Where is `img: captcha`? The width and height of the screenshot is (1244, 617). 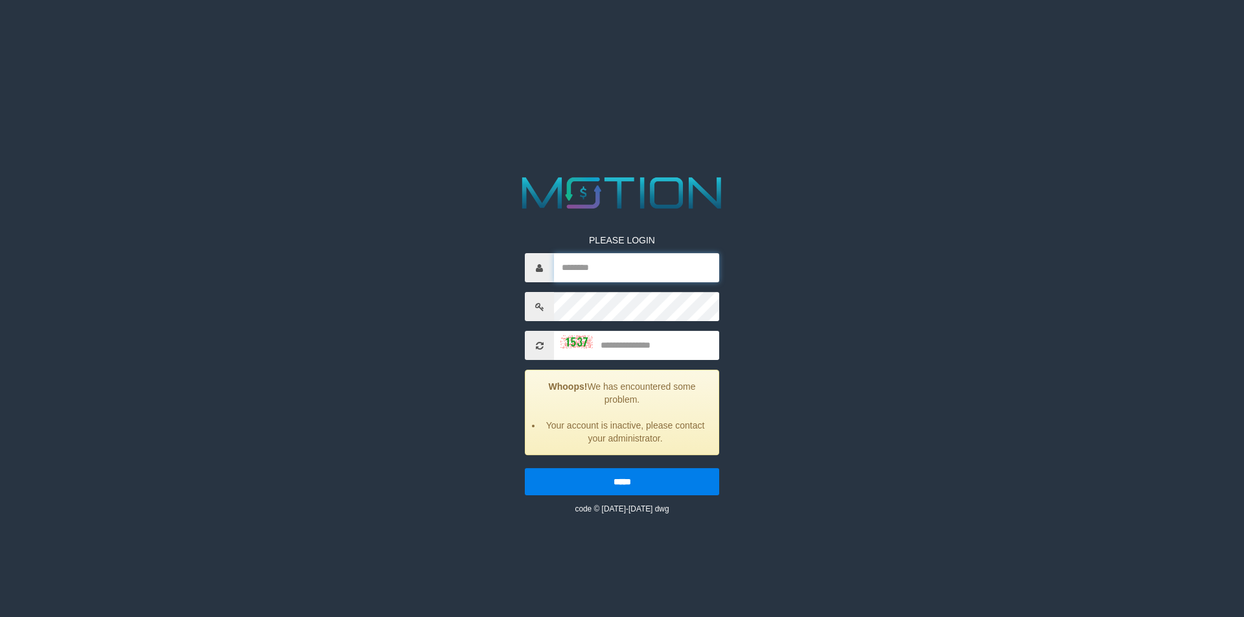
img: captcha is located at coordinates (577, 342).